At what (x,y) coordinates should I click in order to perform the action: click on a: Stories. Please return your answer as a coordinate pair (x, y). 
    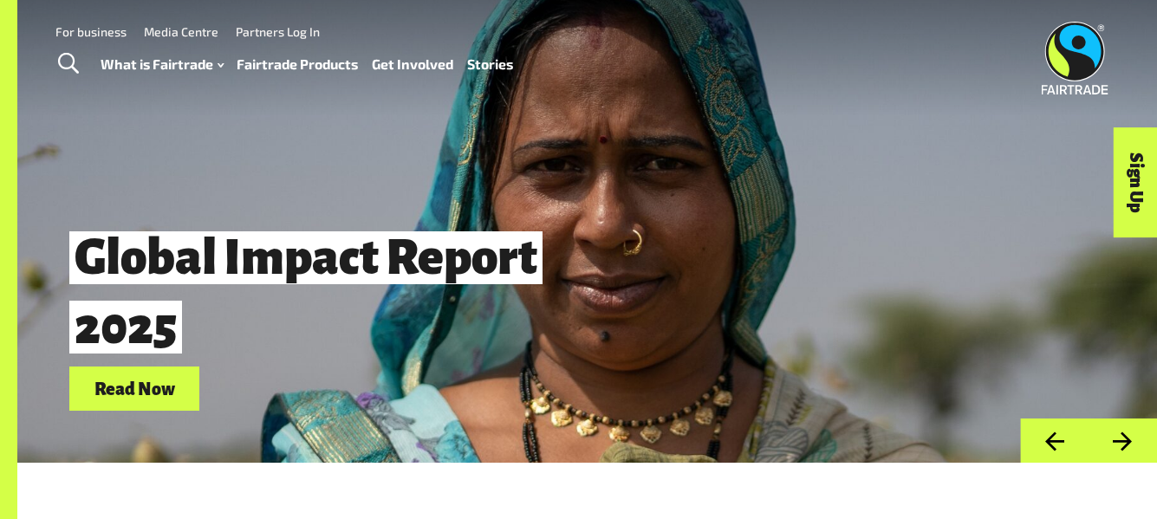
    Looking at the image, I should click on (490, 64).